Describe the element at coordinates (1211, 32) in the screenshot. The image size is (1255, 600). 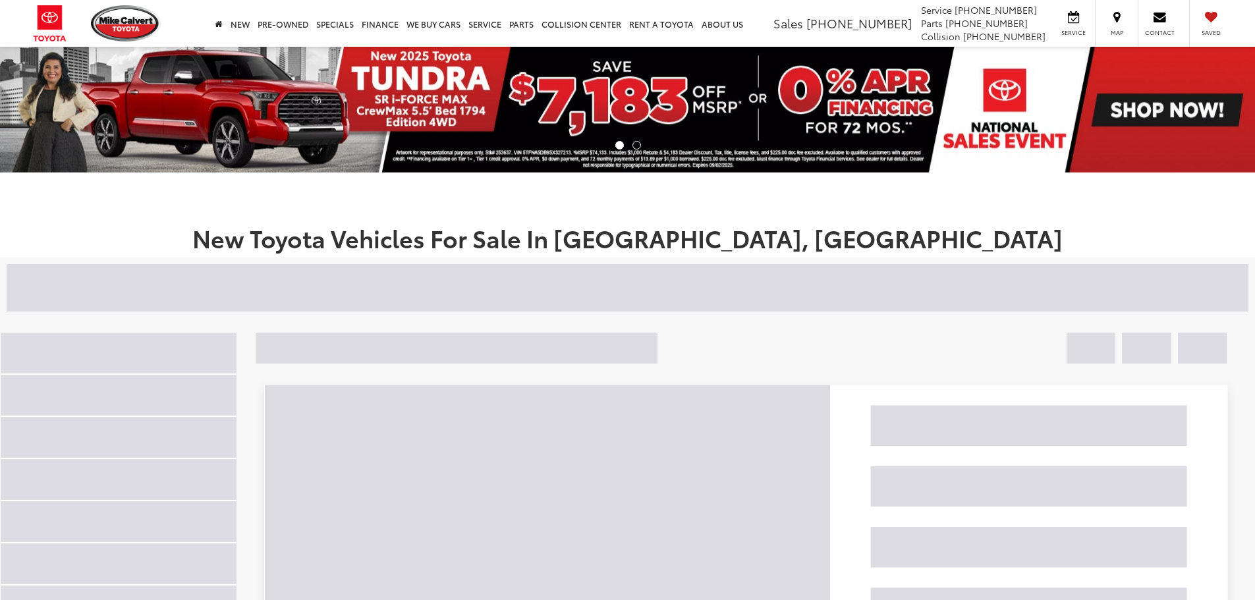
I see `span: Saved` at that location.